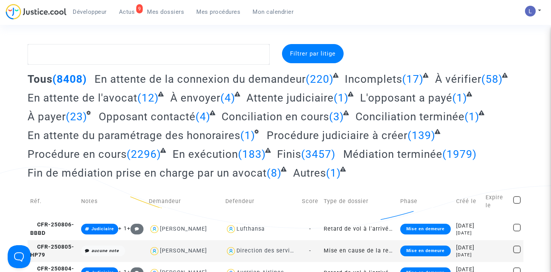 The width and height of the screenshot is (551, 272). What do you see at coordinates (274, 173) in the screenshot?
I see `span: (8)` at bounding box center [274, 173].